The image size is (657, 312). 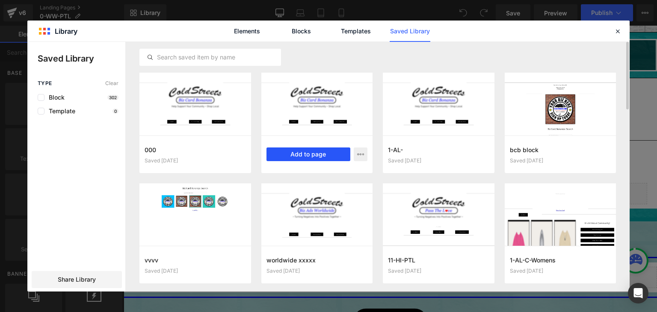 I want to click on span: Our Sponsors, so click(x=267, y=212).